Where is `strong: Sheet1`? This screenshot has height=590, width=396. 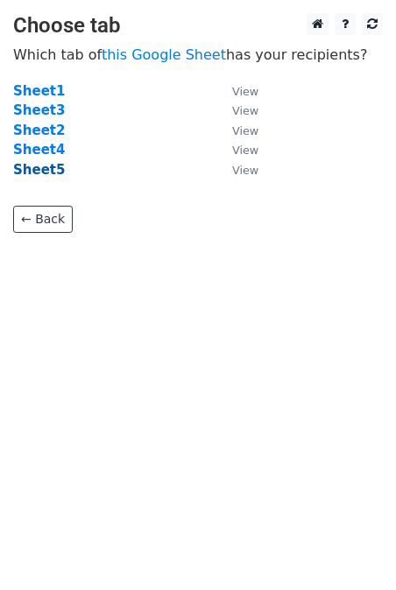 strong: Sheet1 is located at coordinates (39, 91).